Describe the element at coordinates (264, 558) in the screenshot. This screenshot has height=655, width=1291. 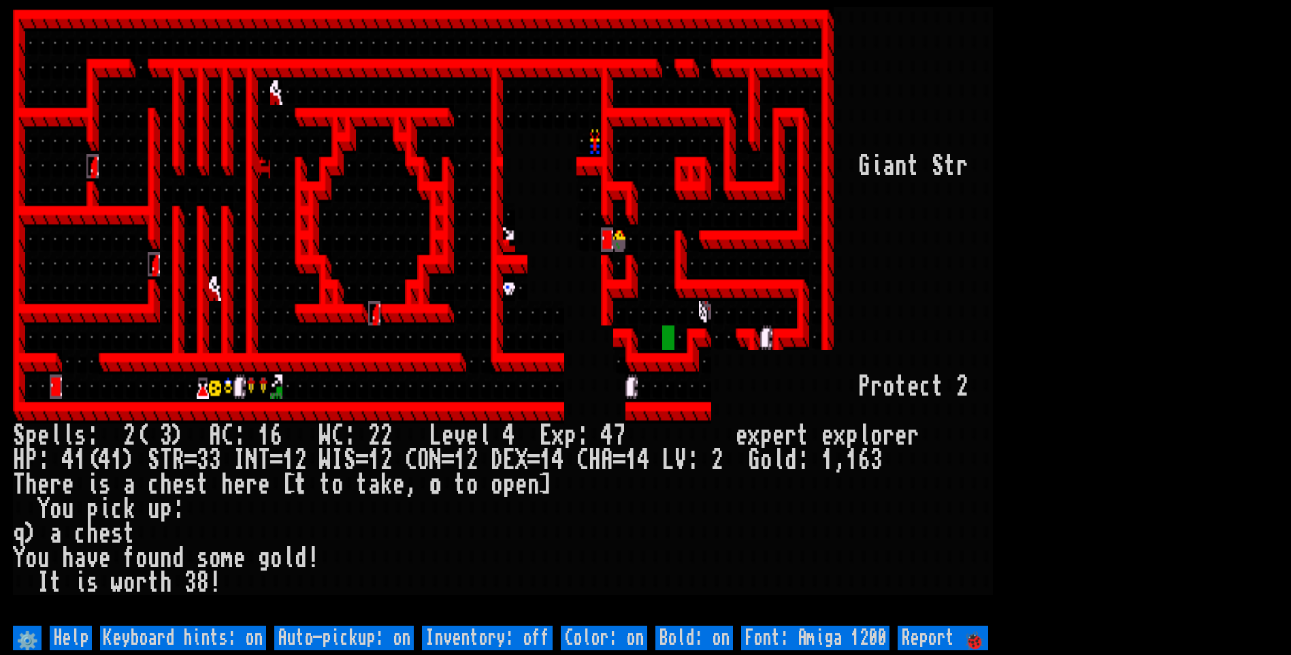
I see `div: g` at that location.